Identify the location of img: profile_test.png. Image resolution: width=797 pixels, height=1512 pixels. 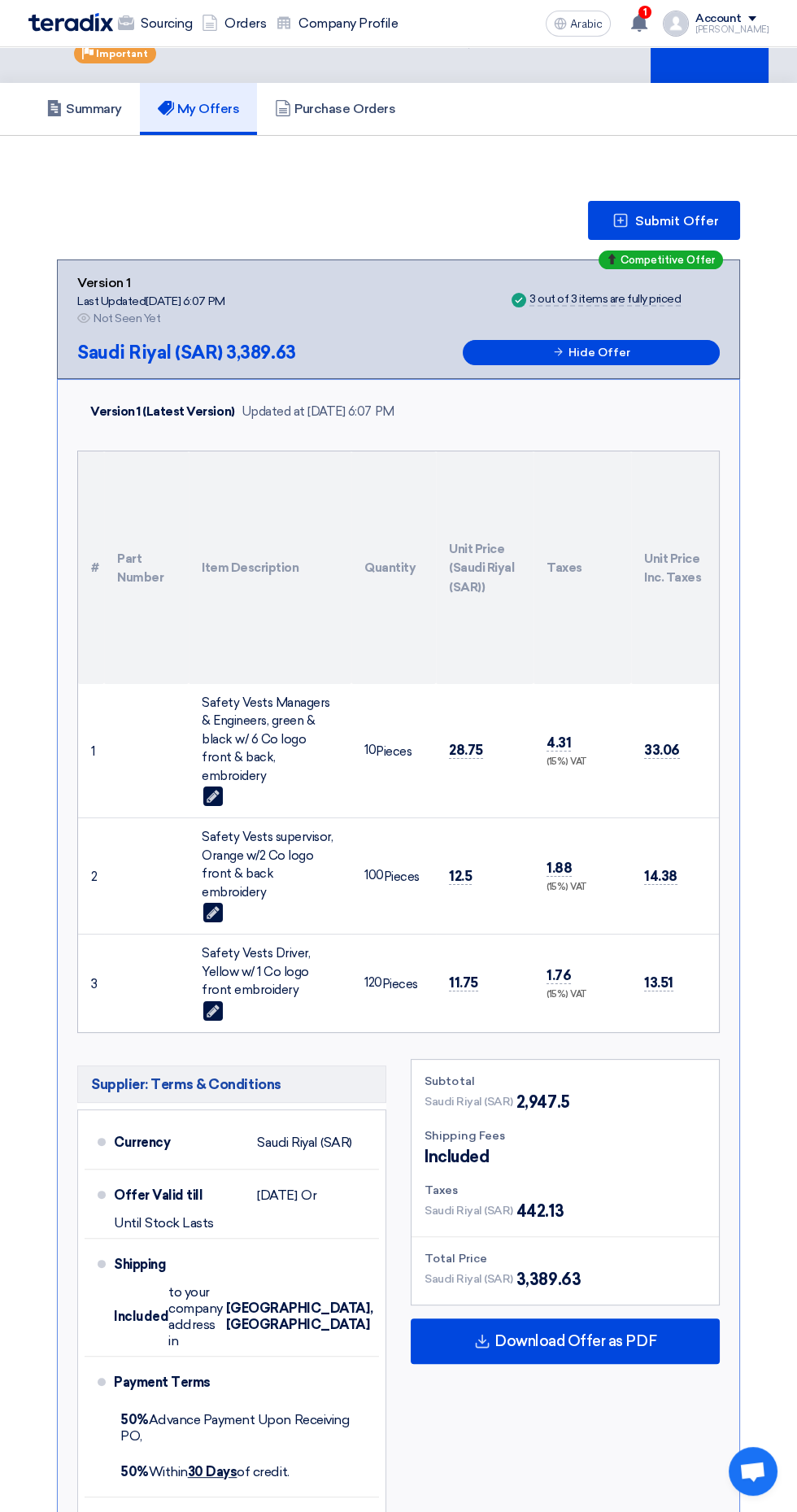
(676, 23).